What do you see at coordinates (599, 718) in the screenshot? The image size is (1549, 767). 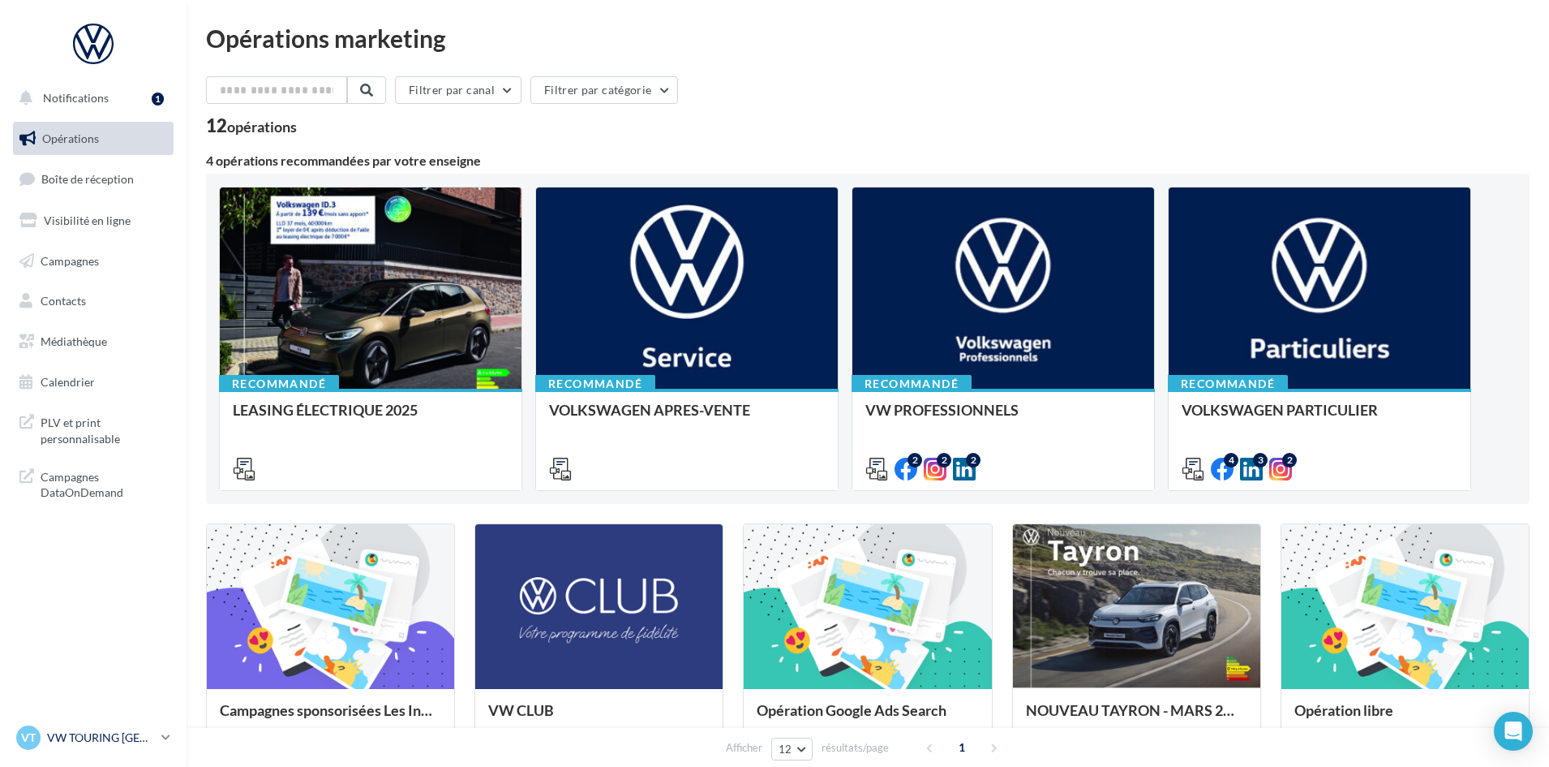 I see `div: VW CLUB` at bounding box center [599, 718].